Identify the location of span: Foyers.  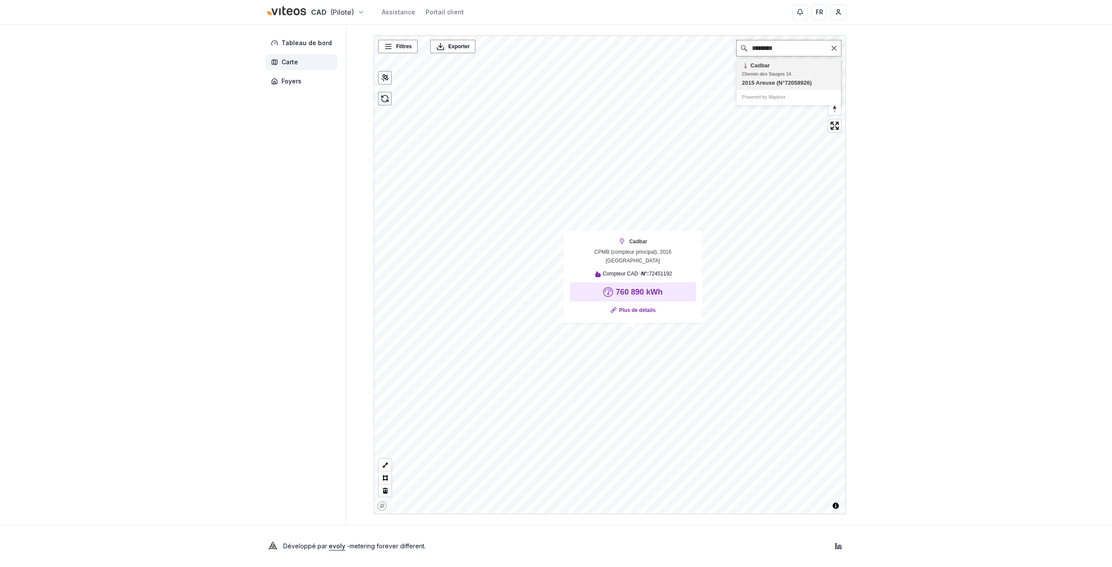
(291, 81).